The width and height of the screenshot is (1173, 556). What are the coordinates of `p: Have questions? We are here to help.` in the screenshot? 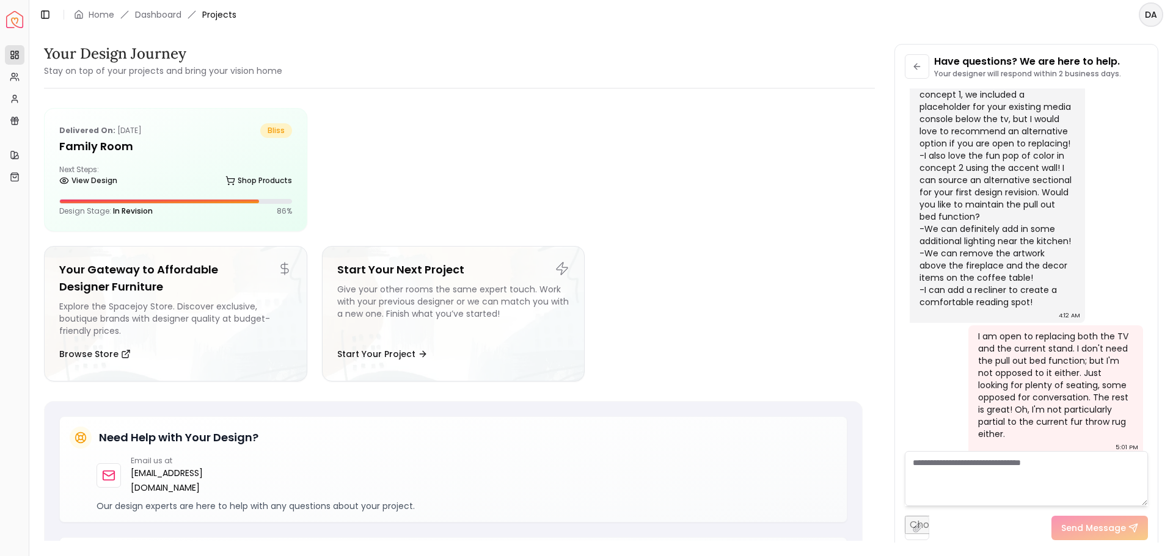 It's located at (1027, 62).